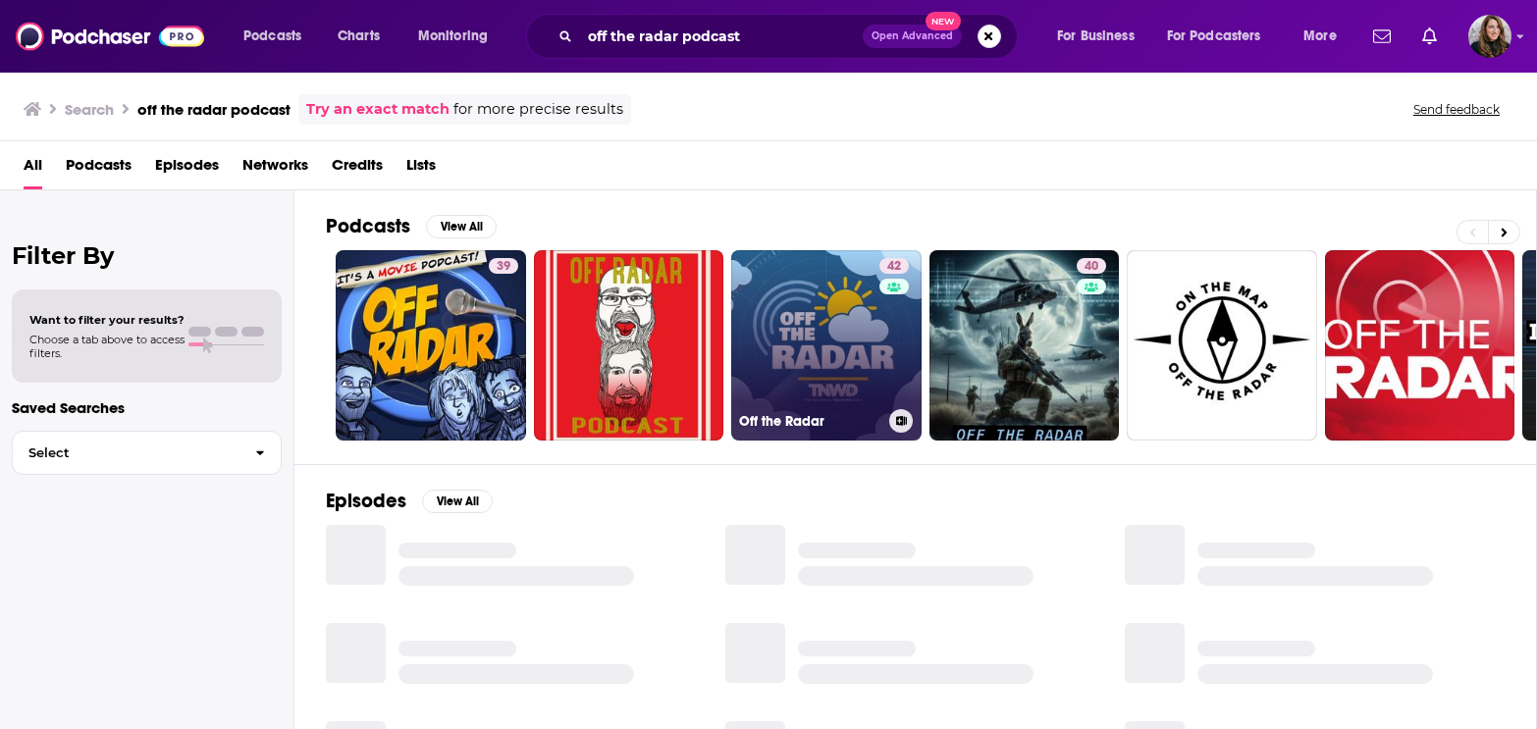 The width and height of the screenshot is (1537, 729). What do you see at coordinates (721, 36) in the screenshot?
I see `input: Search podcasts, credits, & more...` at bounding box center [721, 36].